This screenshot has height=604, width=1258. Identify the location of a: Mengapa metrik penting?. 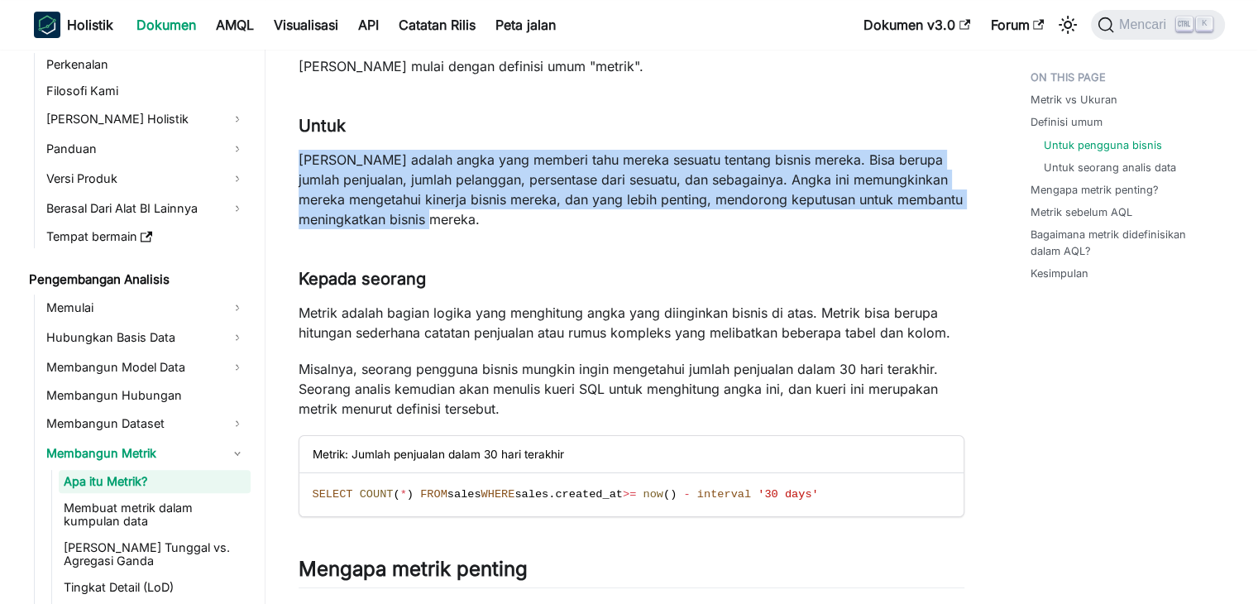
(1094, 189).